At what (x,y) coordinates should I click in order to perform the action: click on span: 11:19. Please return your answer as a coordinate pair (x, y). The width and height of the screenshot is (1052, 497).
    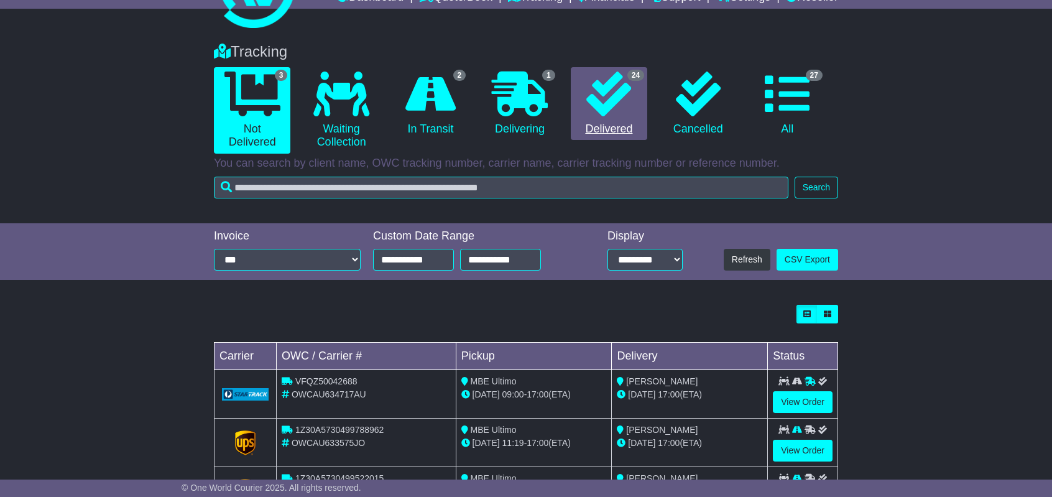
    Looking at the image, I should click on (513, 442).